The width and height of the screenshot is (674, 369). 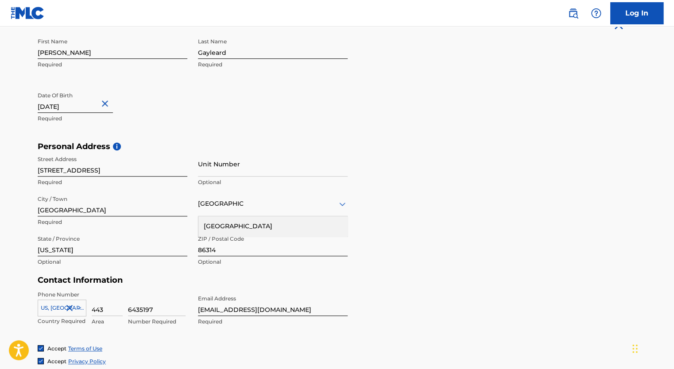 I want to click on img: help, so click(x=596, y=13).